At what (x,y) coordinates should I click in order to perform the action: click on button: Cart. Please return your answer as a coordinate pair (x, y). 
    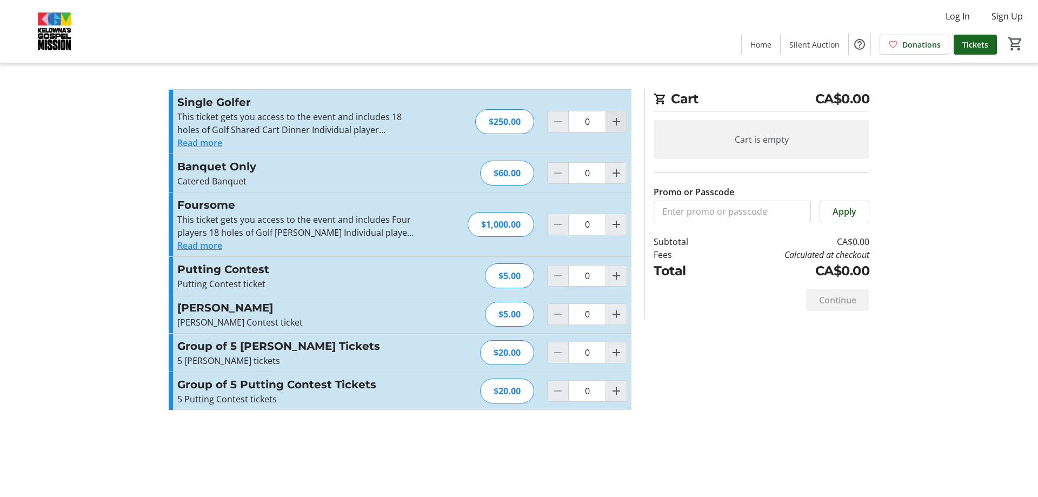
    Looking at the image, I should click on (1016, 44).